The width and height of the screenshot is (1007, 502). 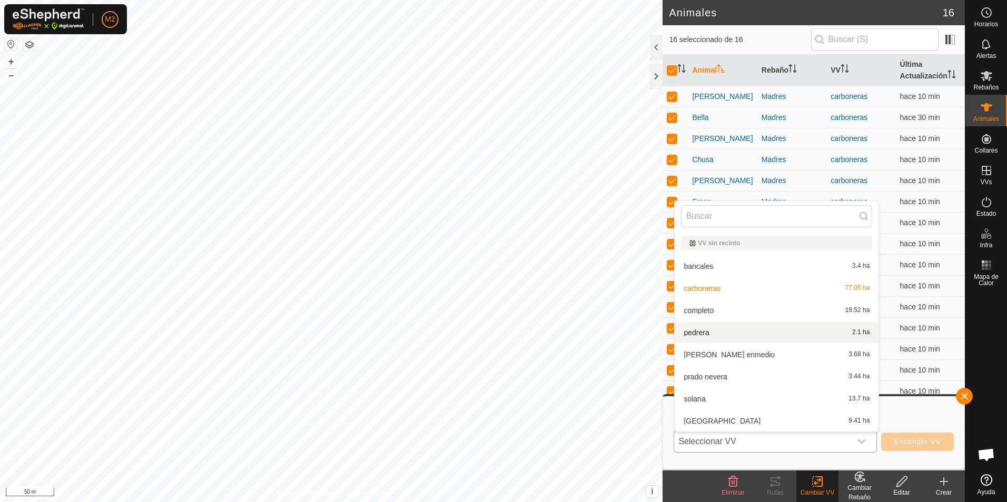 What do you see at coordinates (11, 44) in the screenshot?
I see `button: Restablecer Mapa` at bounding box center [11, 44].